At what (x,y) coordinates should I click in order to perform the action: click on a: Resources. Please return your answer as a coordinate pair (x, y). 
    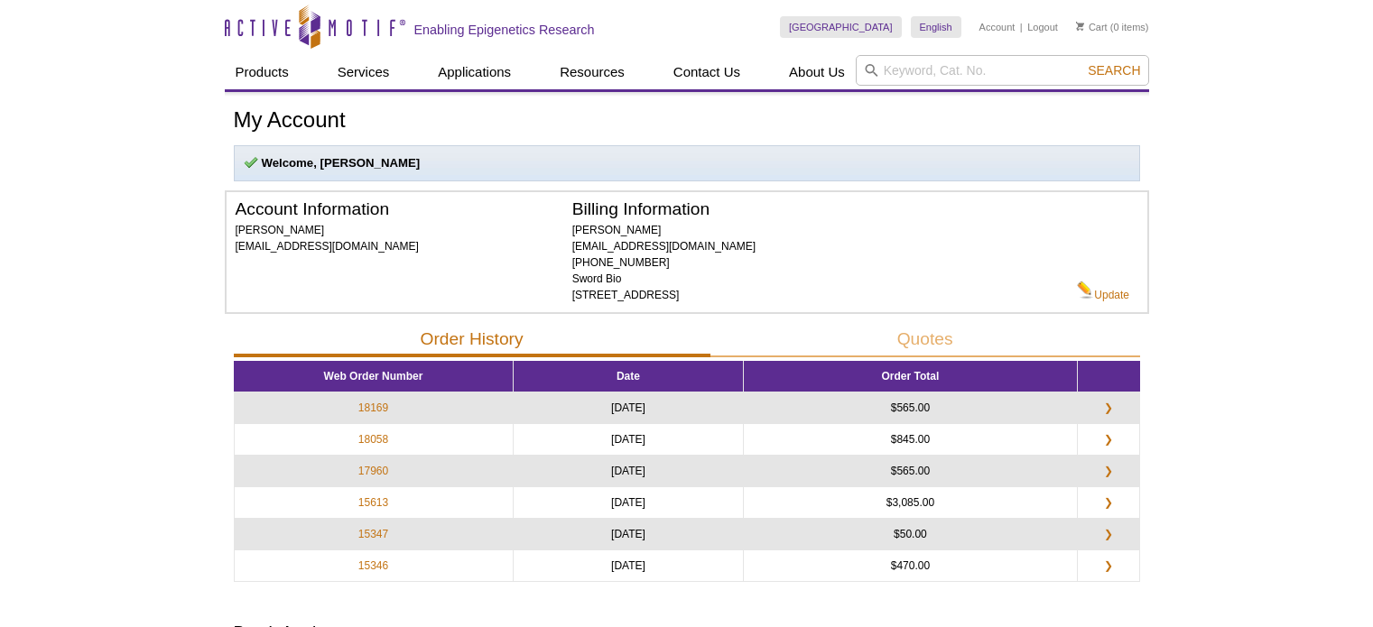
    Looking at the image, I should click on (592, 72).